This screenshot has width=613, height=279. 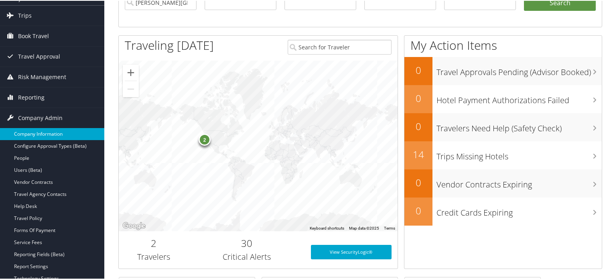 I want to click on h3: Credit Cards Expiring, so click(x=519, y=210).